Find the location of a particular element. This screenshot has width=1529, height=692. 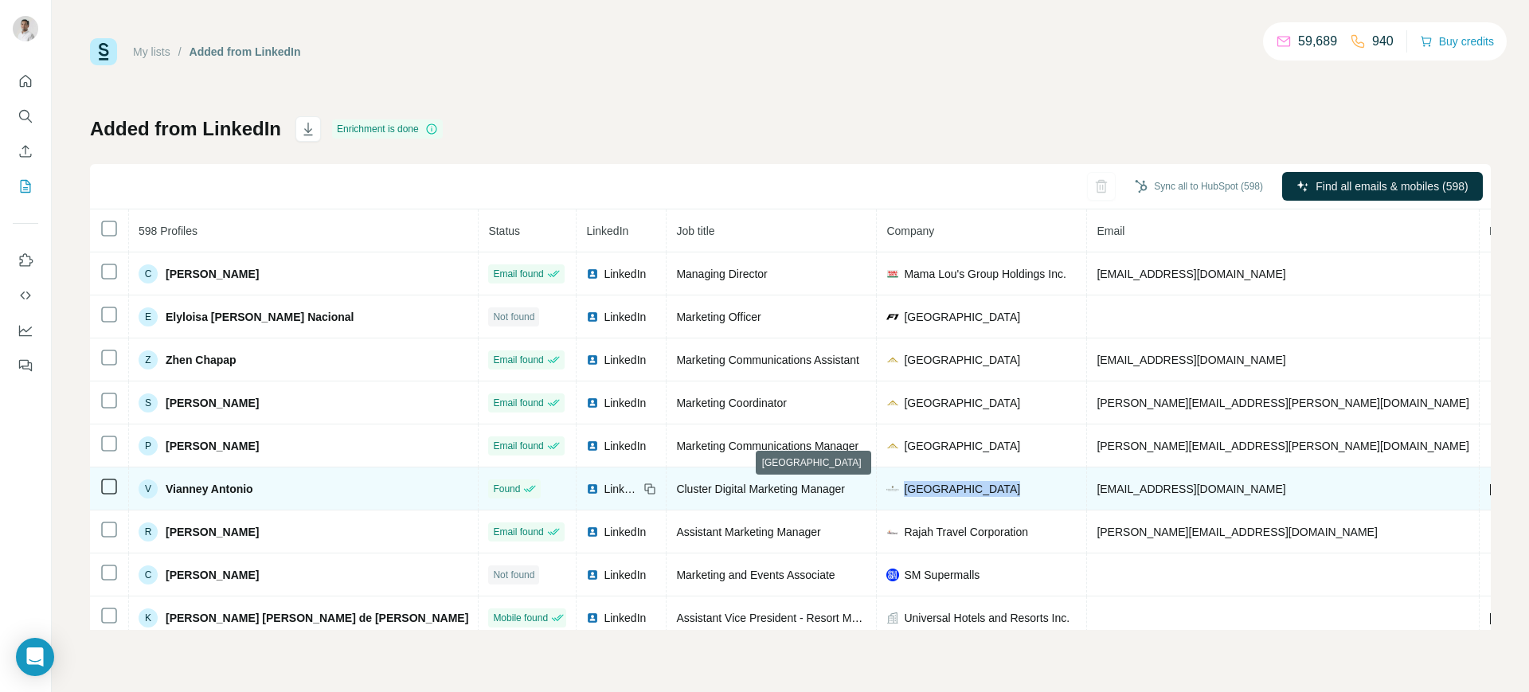

span: Mobile is located at coordinates (1505, 231).